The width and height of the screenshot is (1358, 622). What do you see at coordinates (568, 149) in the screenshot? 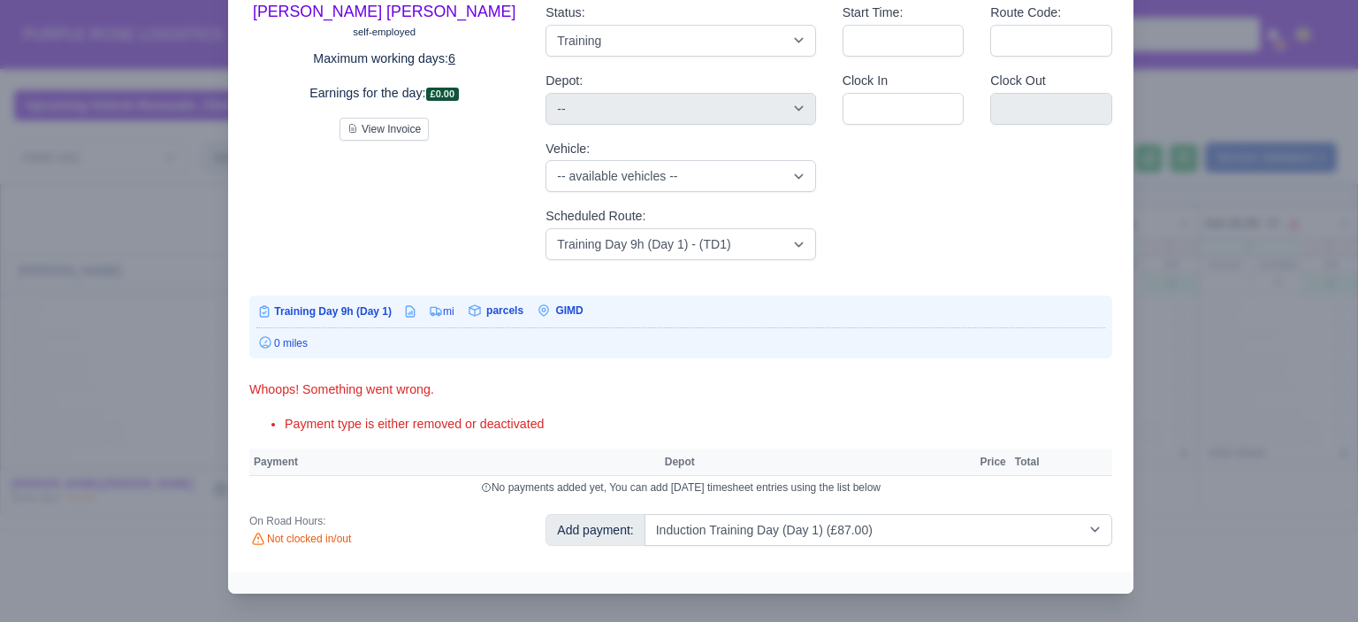
I see `label: Vehicle:` at bounding box center [568, 149].